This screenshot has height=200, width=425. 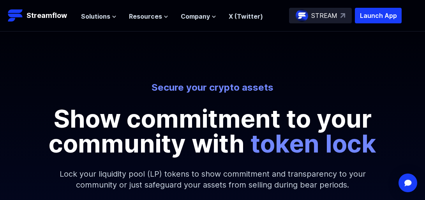 What do you see at coordinates (198, 16) in the screenshot?
I see `button: Company` at bounding box center [198, 16].